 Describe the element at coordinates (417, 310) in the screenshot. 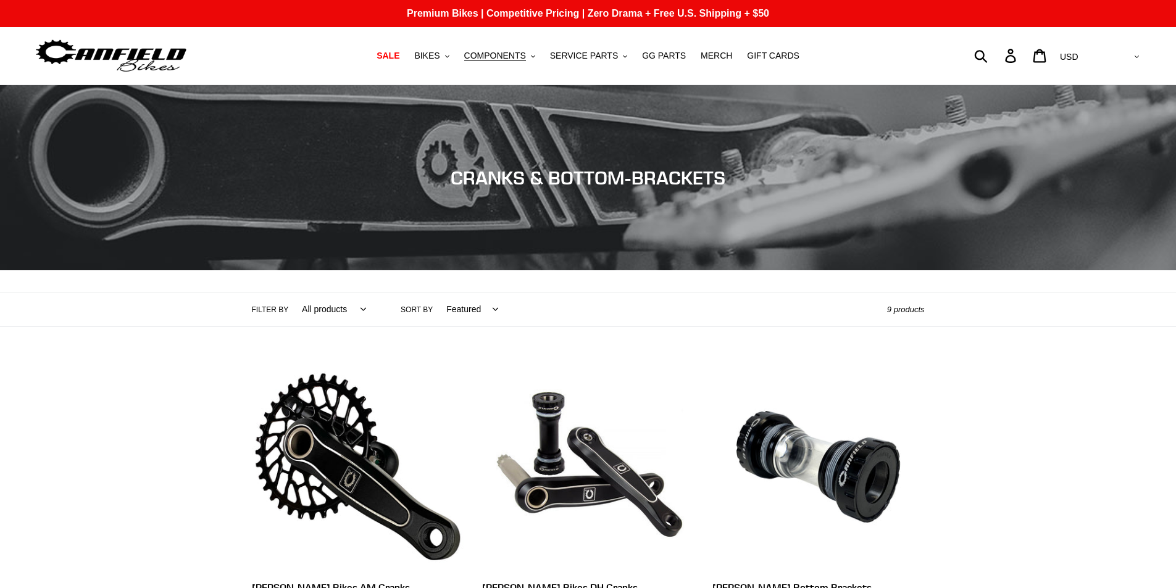

I see `label: Sort by` at that location.